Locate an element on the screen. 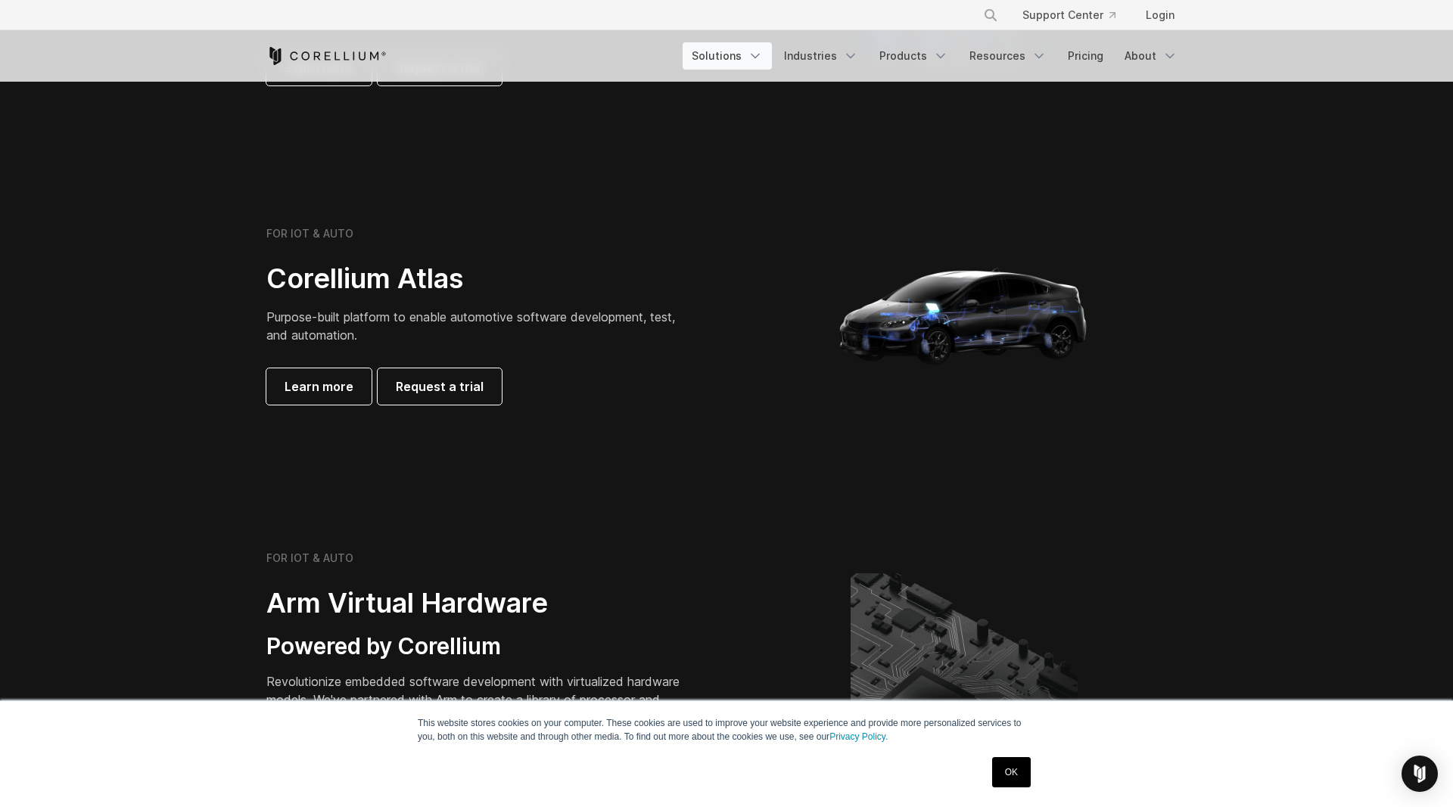 This screenshot has height=807, width=1453. img: Corellium_Hero_Atlas_alt is located at coordinates (964, 316).